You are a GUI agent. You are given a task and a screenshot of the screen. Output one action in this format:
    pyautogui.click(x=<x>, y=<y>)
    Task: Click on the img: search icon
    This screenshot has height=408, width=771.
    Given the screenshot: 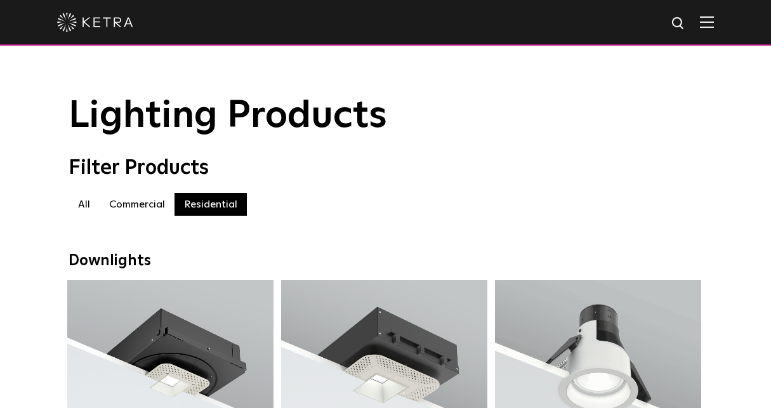 What is the action you would take?
    pyautogui.click(x=679, y=23)
    